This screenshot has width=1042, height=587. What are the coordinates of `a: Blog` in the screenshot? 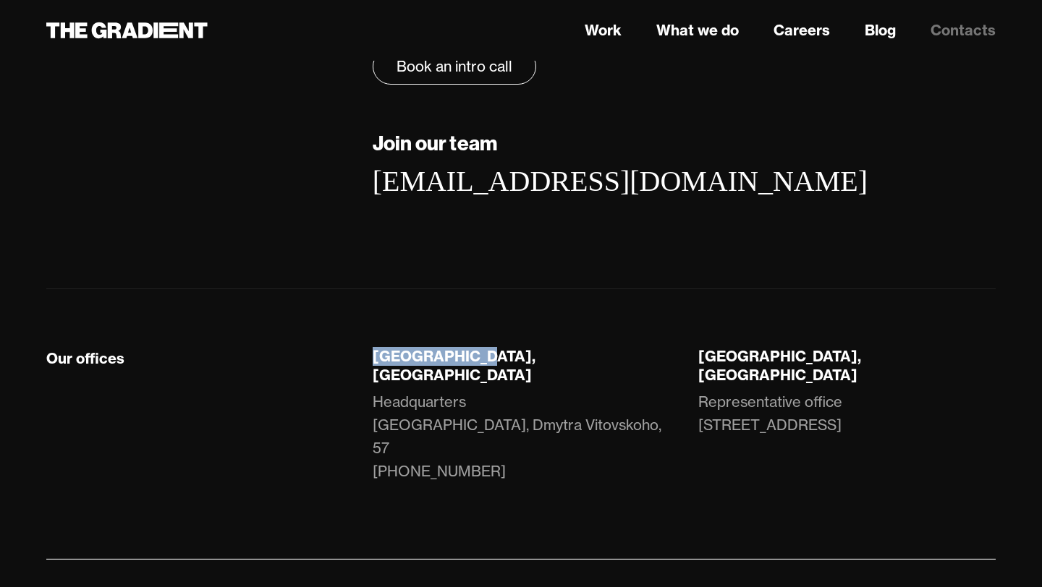 It's located at (880, 30).